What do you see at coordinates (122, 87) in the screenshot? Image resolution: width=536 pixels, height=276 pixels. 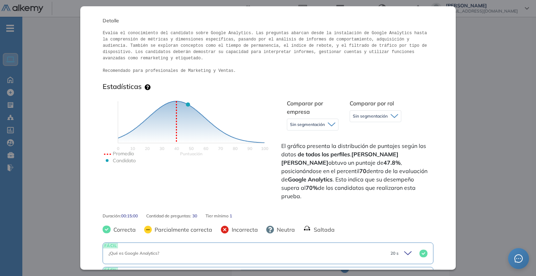 I see `h3: Estadísticas` at bounding box center [122, 87].